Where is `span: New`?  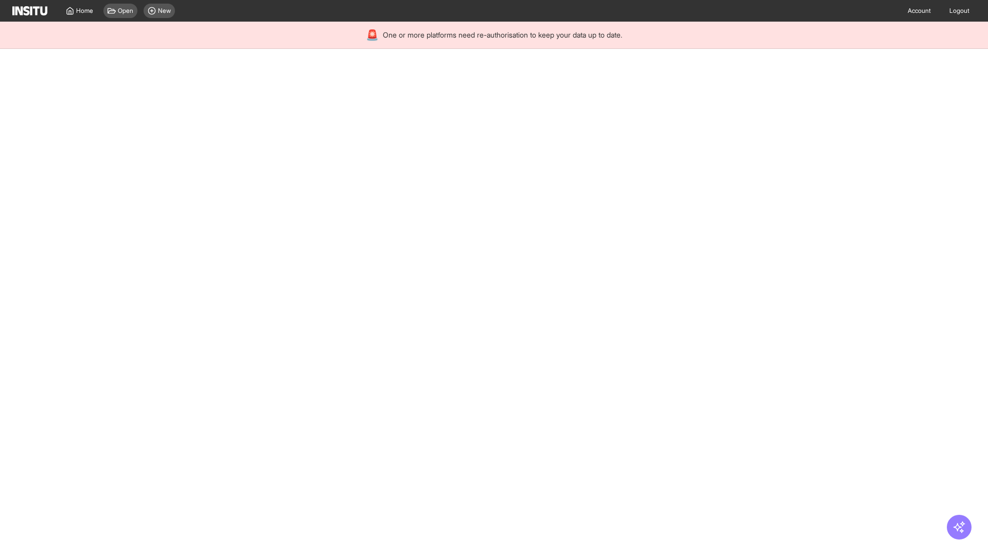 span: New is located at coordinates (164, 11).